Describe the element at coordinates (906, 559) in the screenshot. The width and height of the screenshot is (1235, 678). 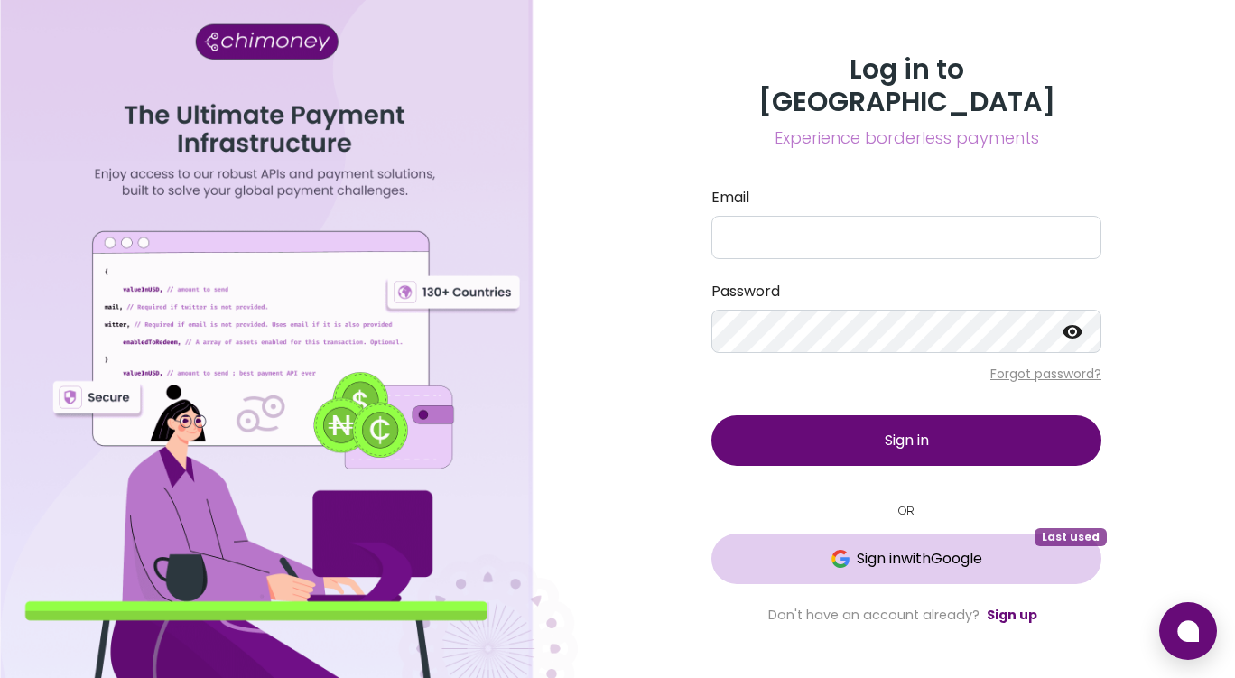
I see `button: GoogleSign inwithGoogleLast used` at that location.